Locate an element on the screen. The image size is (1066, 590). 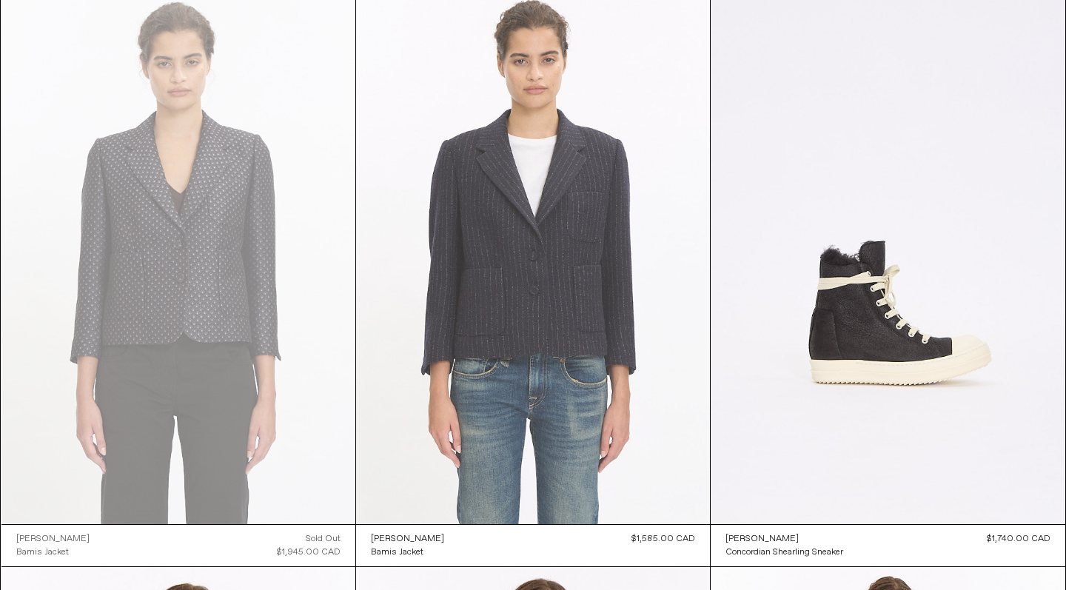
div: $1,585.00 CAD is located at coordinates (663, 539).